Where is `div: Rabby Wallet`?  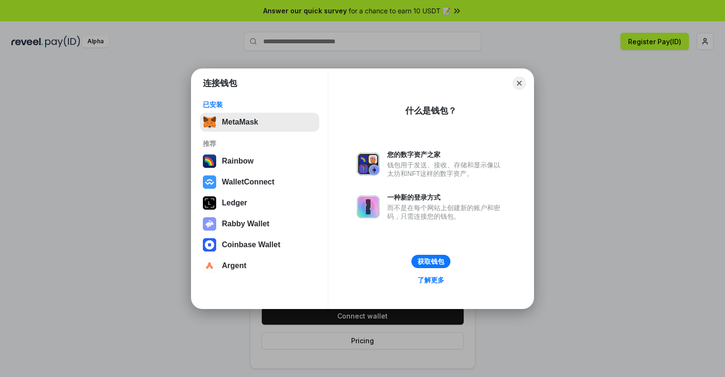
div: Rabby Wallet is located at coordinates (246, 224).